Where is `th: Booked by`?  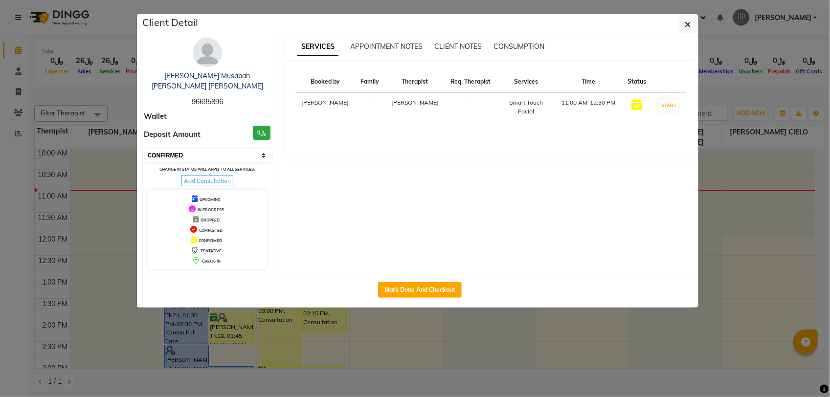 th: Booked by is located at coordinates (325, 82).